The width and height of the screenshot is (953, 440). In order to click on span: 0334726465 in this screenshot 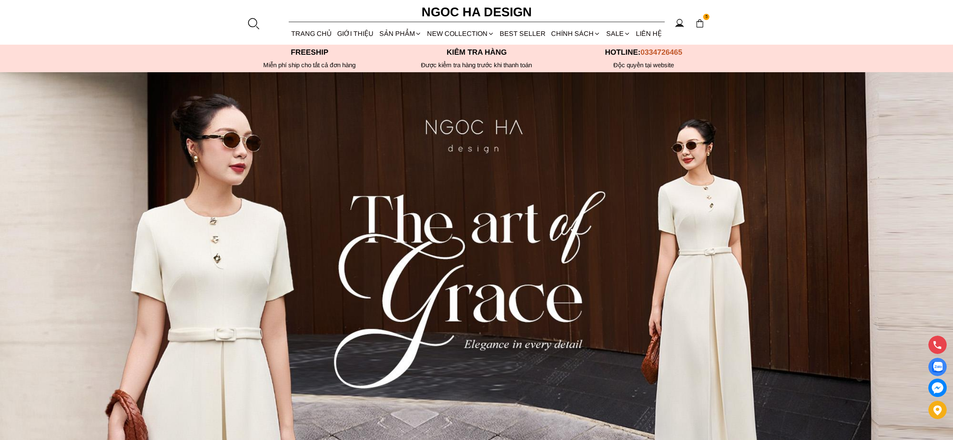, I will do `click(661, 52)`.